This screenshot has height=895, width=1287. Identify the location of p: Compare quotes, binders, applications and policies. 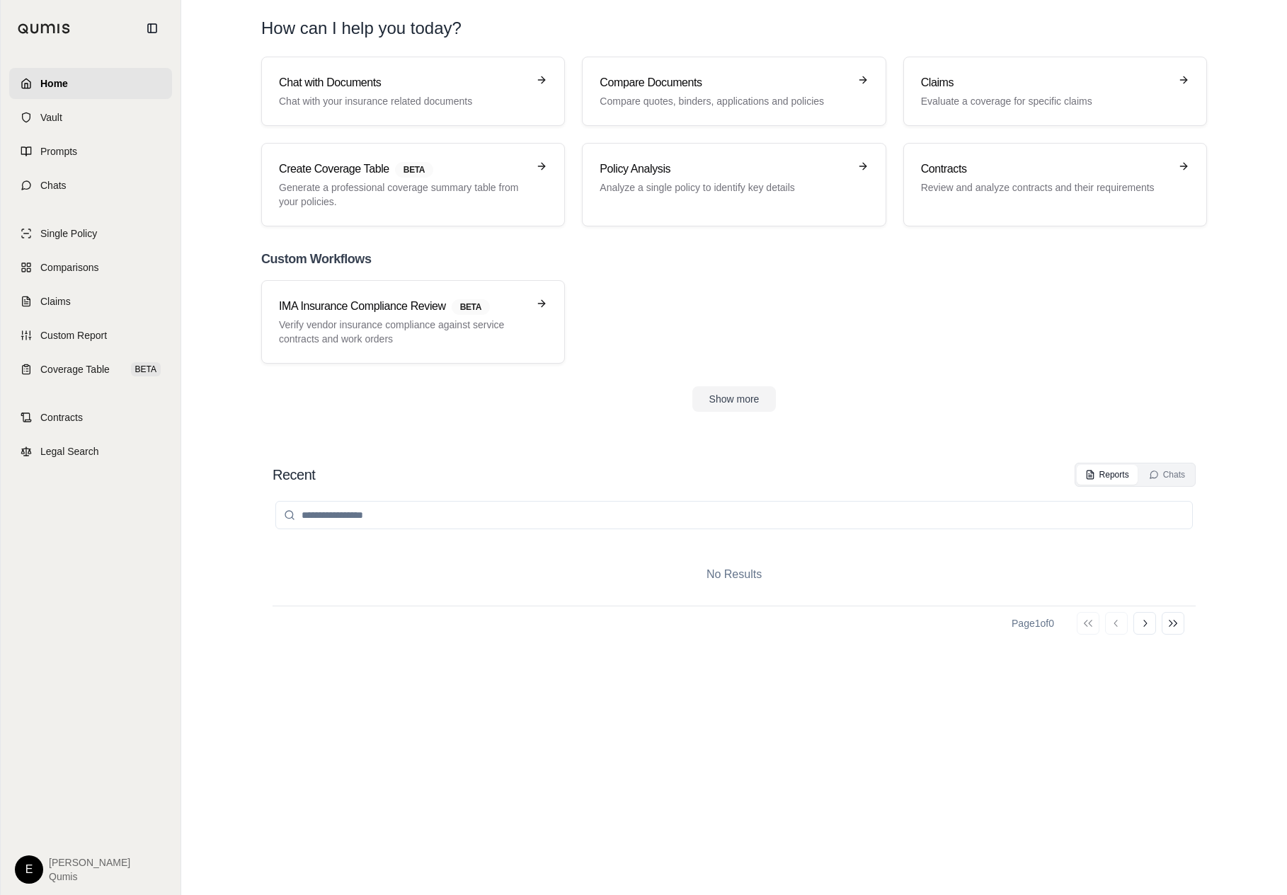
(723, 101).